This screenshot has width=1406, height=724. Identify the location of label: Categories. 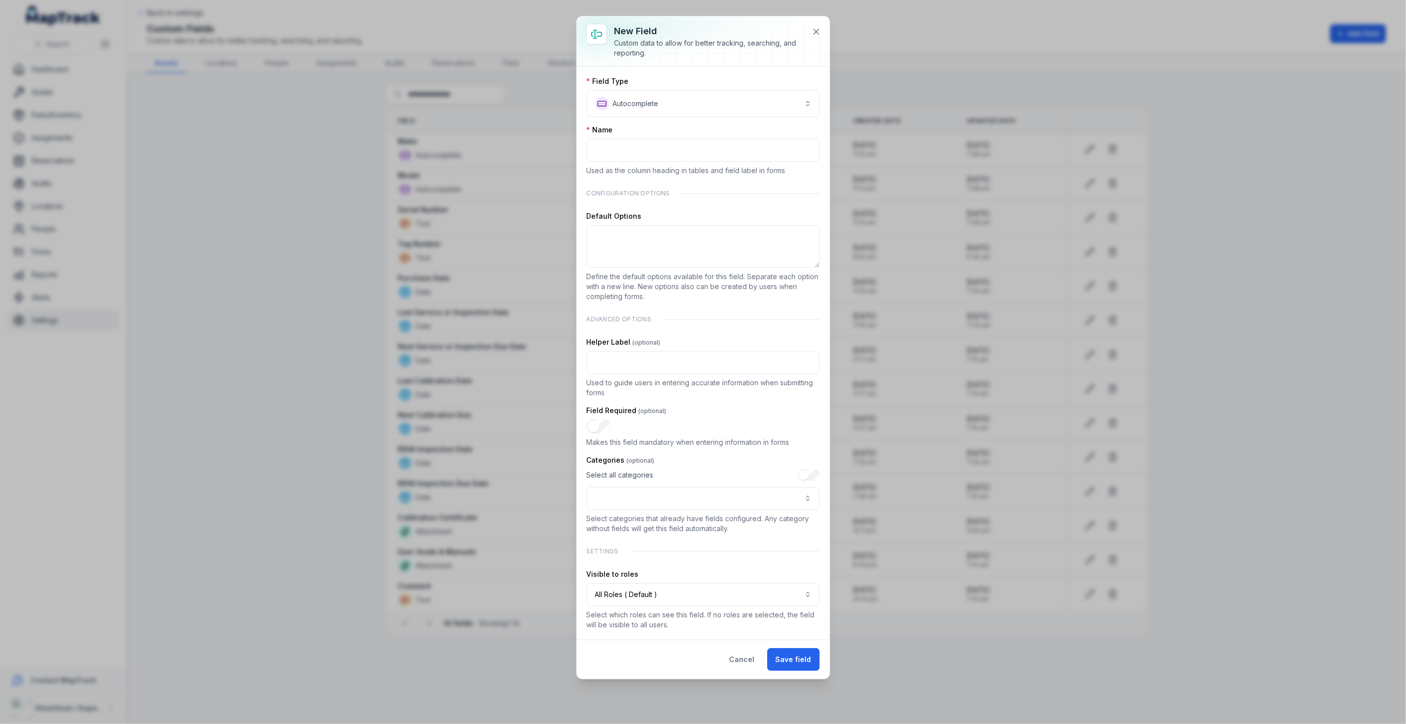
(621, 460).